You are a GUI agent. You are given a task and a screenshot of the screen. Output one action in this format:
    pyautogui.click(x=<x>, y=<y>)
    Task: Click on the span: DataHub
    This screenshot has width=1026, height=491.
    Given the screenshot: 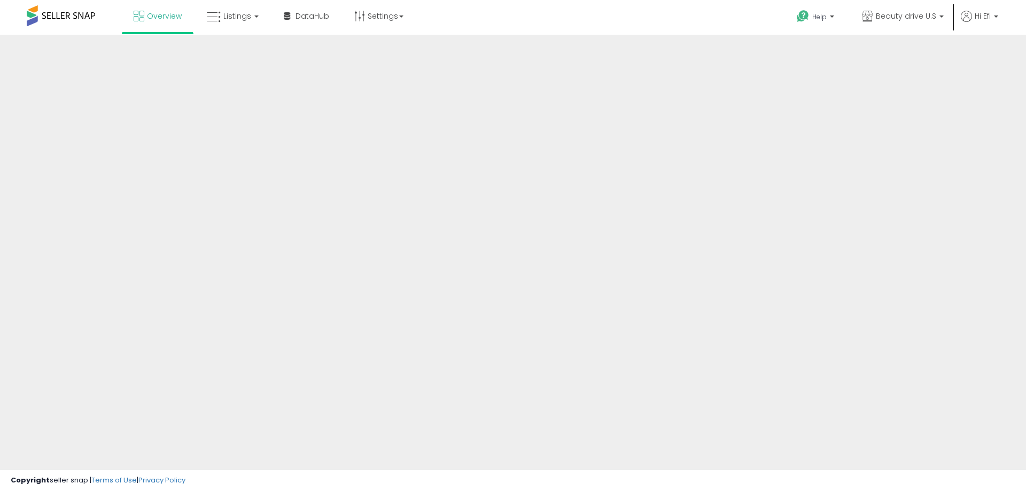 What is the action you would take?
    pyautogui.click(x=312, y=16)
    